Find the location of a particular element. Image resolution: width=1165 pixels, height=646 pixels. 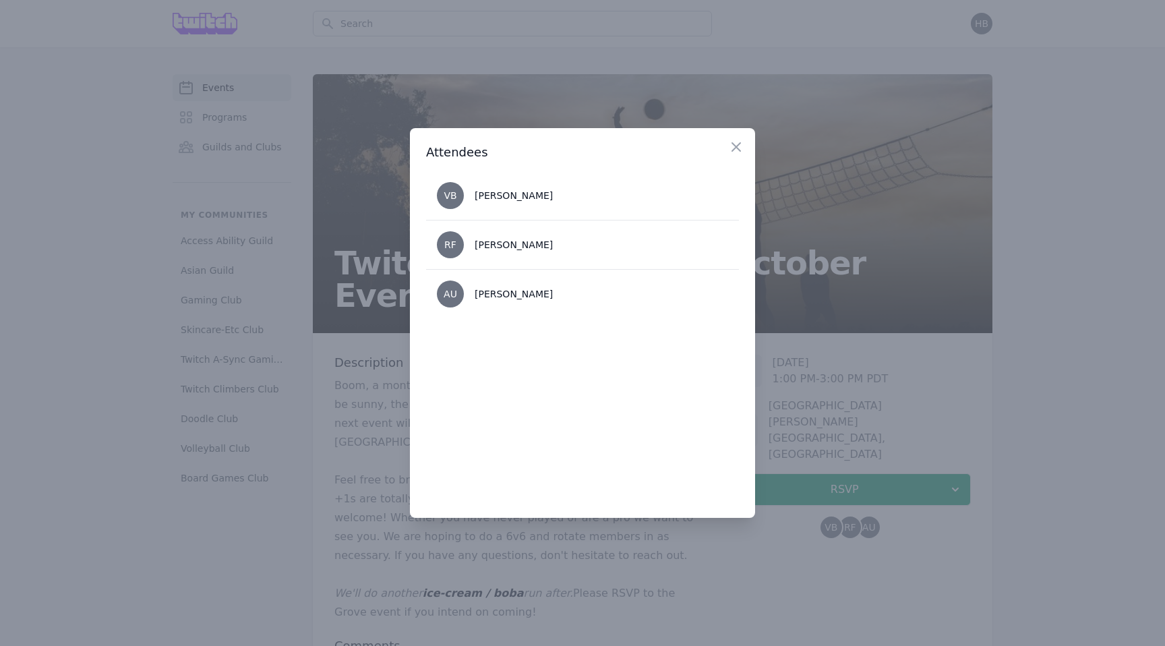

span: RF is located at coordinates (450, 245).